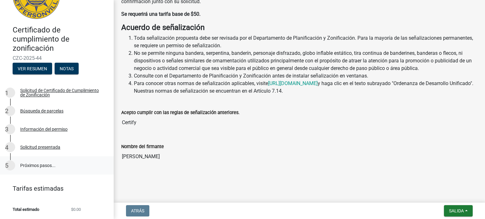 This screenshot has width=485, height=219. I want to click on font: Acepto cumplir con las reglas de señalización anteriores., so click(180, 113).